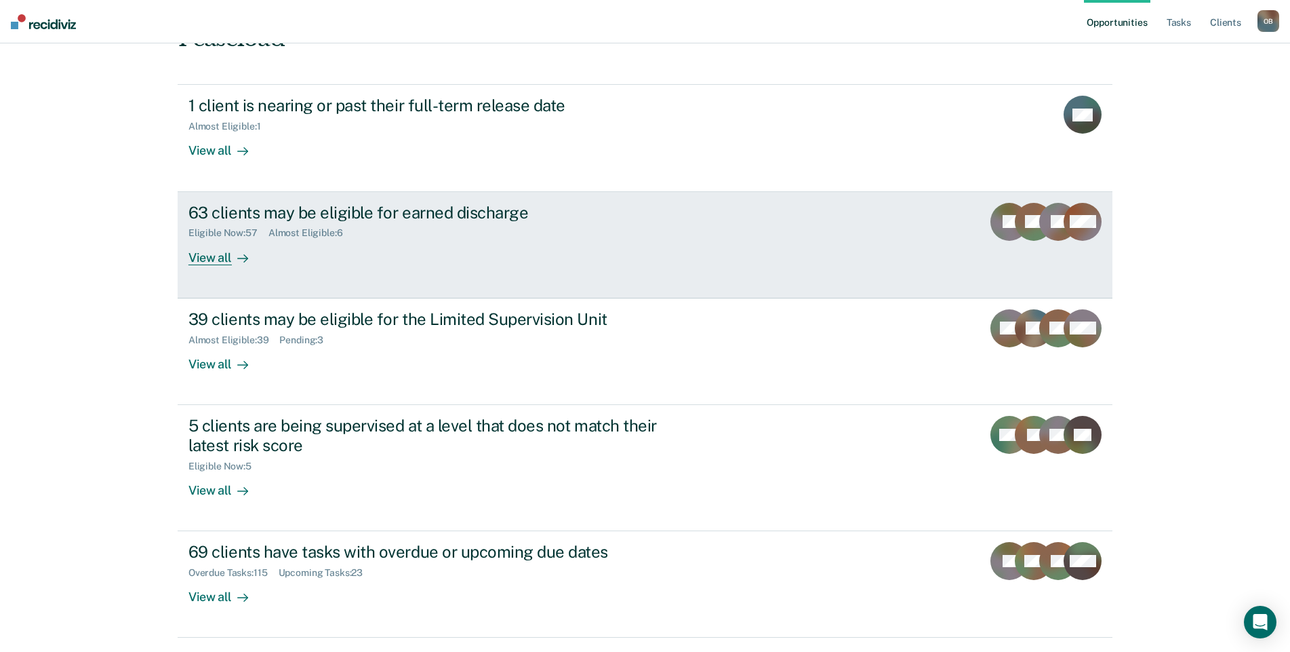 The width and height of the screenshot is (1290, 652). What do you see at coordinates (645, 468) in the screenshot?
I see `a: 5 clients are being supervised at a level that does not match their latest risk scoreEligible Now...` at bounding box center [645, 468].